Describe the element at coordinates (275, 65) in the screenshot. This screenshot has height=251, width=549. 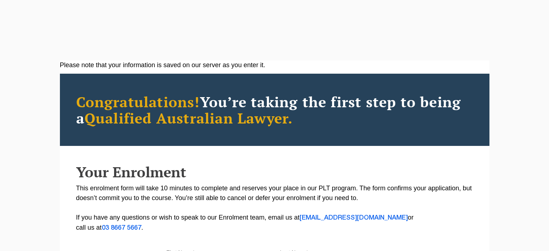
I see `div: Please note that your information is saved on our server as you enter it.` at that location.